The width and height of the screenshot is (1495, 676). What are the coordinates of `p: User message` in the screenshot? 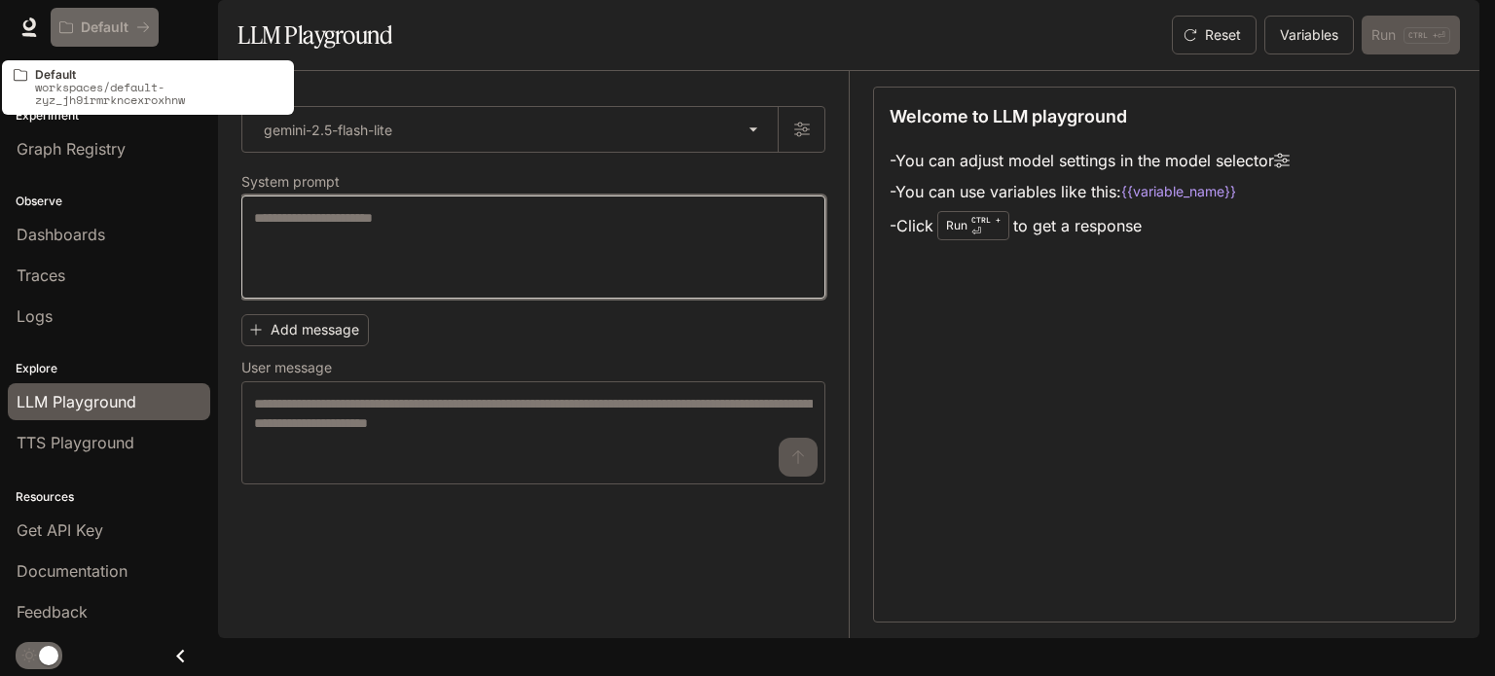 It's located at (286, 368).